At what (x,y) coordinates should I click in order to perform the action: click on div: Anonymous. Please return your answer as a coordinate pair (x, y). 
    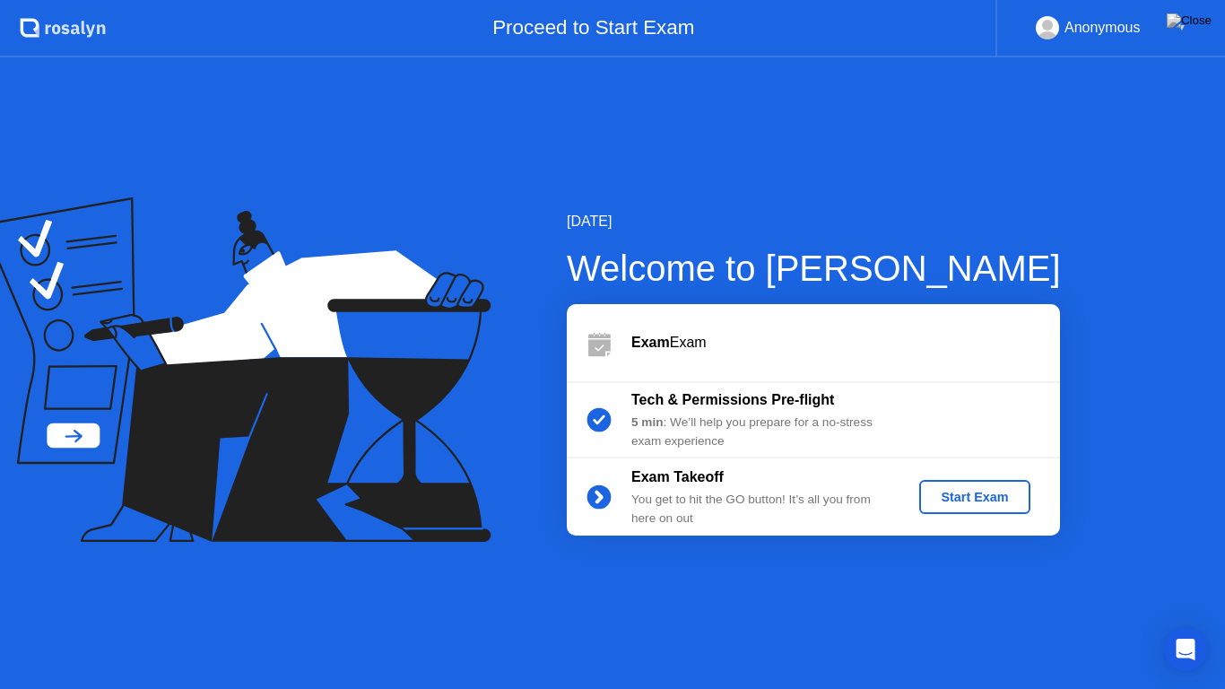
    Looking at the image, I should click on (1102, 28).